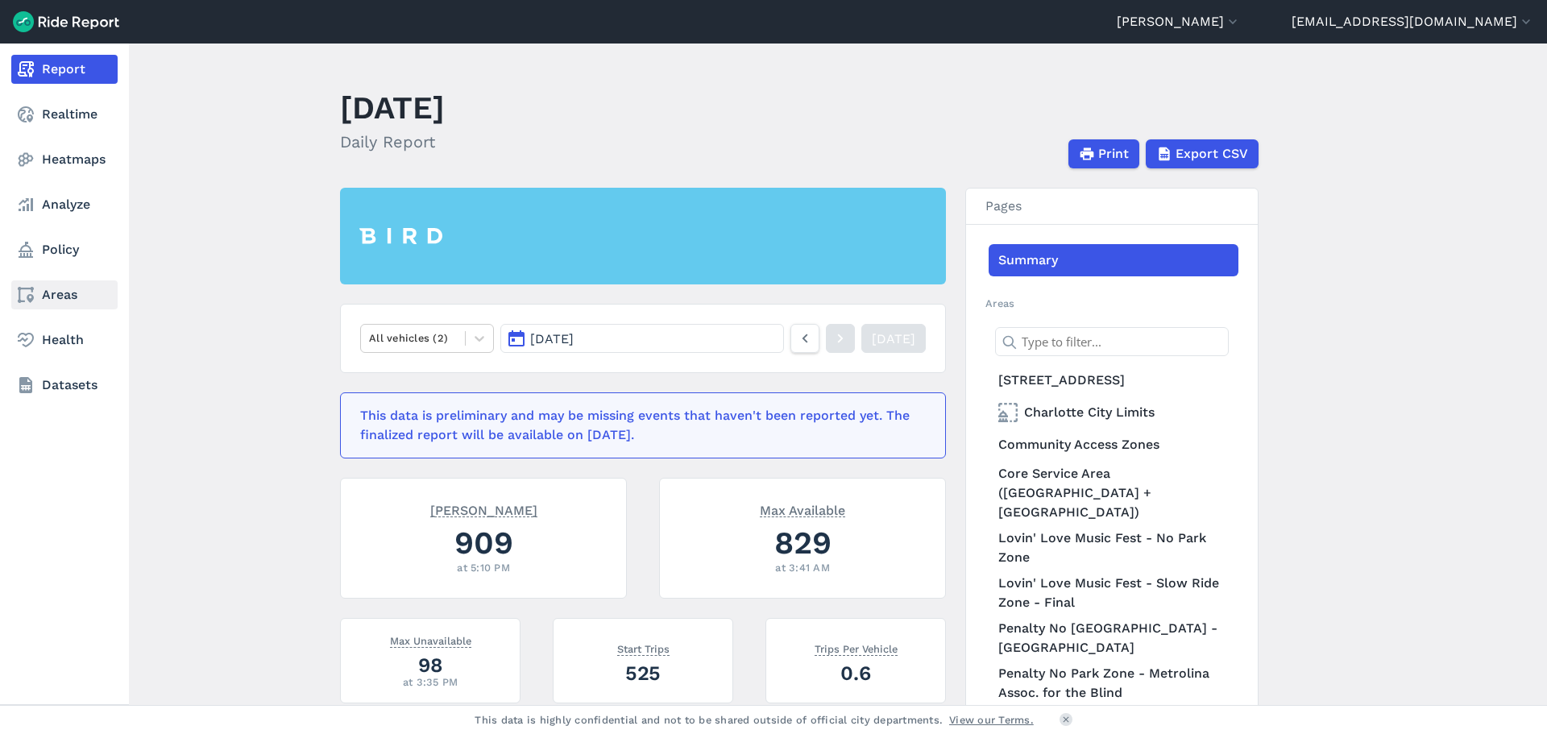 The image size is (1547, 734). Describe the element at coordinates (64, 114) in the screenshot. I see `a: Realtime` at that location.